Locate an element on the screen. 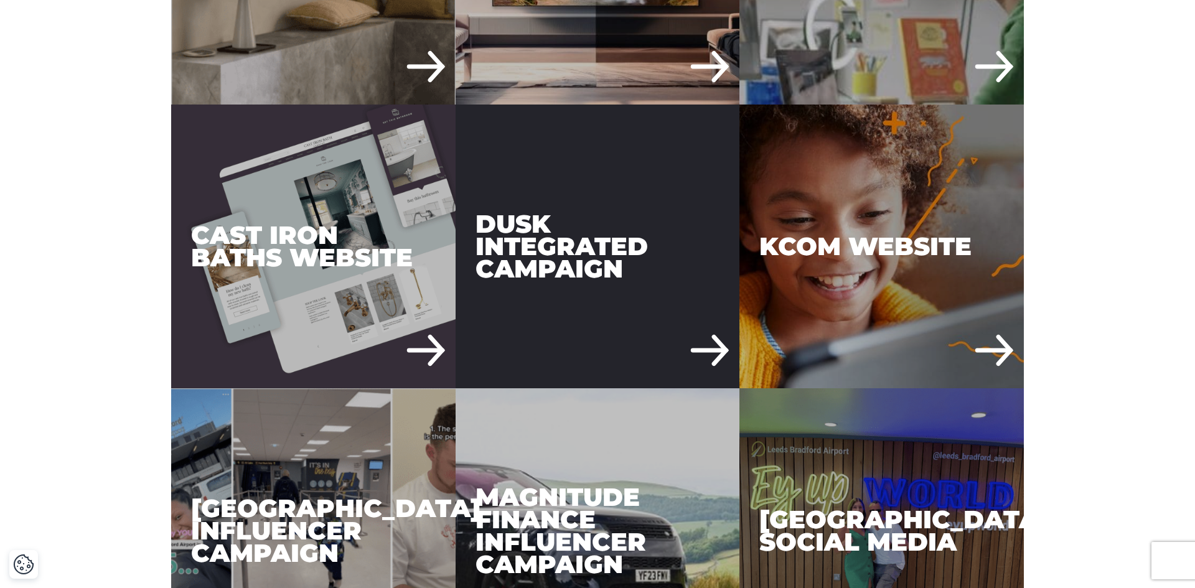 This screenshot has height=588, width=1195. a: Cast Iron Baths Website Cast Iron Baths Website is located at coordinates (313, 246).